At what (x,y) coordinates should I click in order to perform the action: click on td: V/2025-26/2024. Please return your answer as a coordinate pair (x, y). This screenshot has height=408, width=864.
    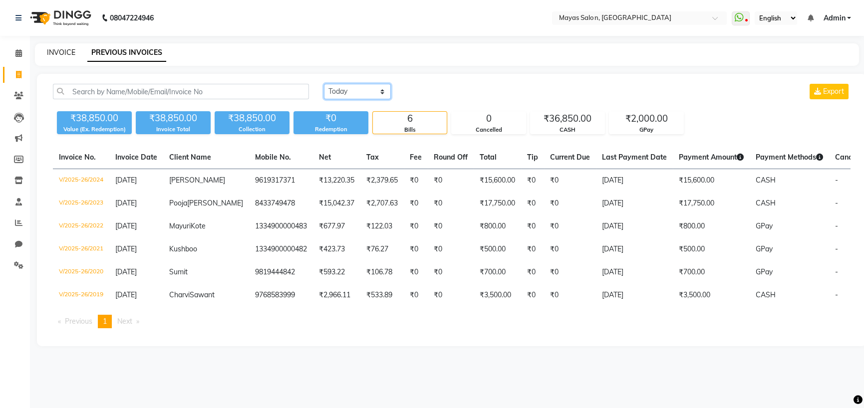
    Looking at the image, I should click on (81, 181).